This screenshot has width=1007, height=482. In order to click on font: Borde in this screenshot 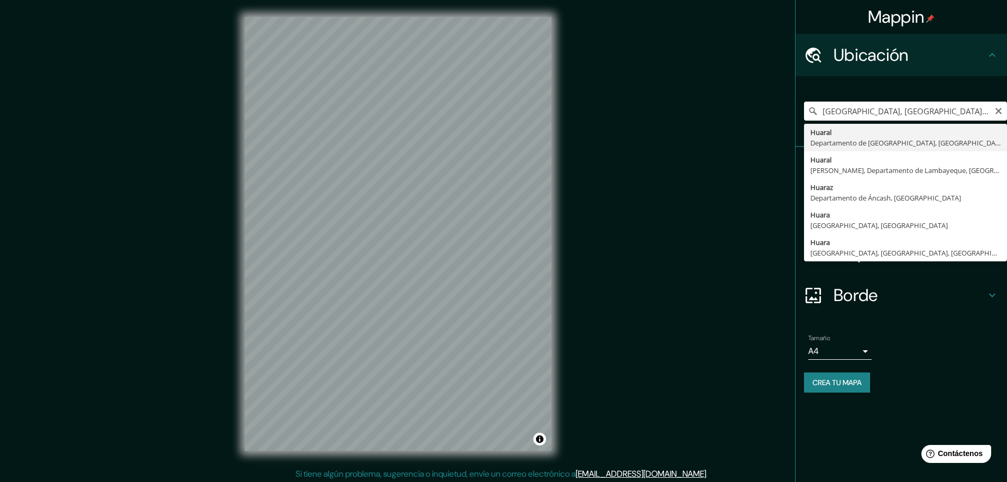, I will do `click(856, 295)`.